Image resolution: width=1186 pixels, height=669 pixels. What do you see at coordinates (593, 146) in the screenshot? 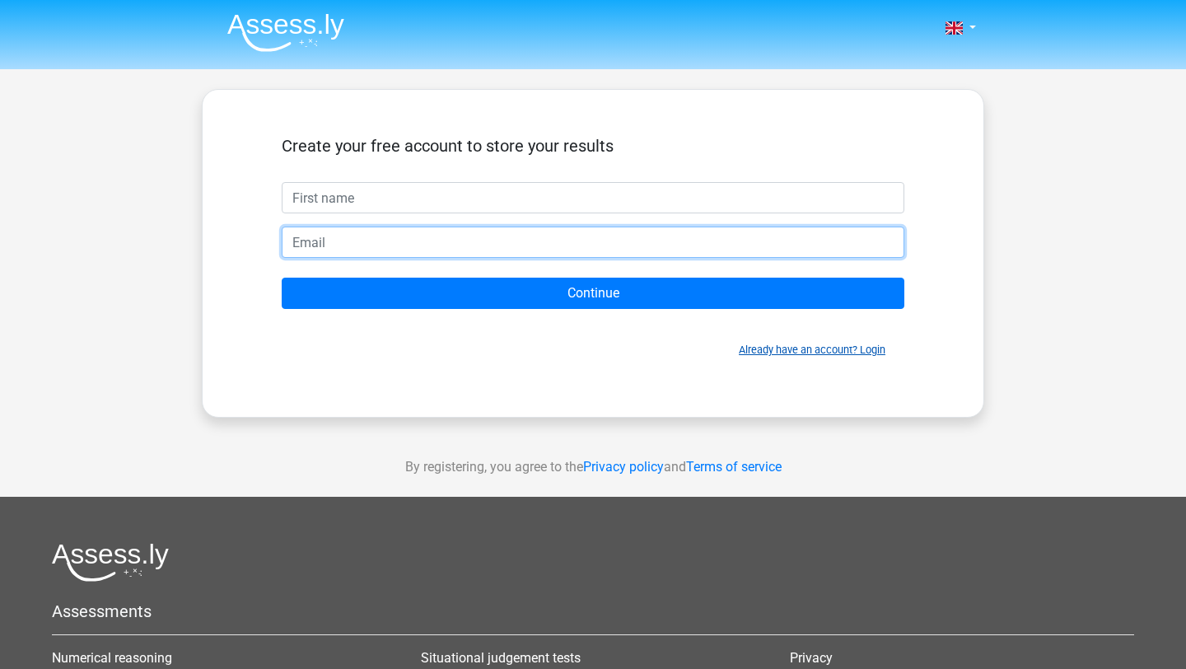
I see `h5: Create your free account to store your results` at bounding box center [593, 146].